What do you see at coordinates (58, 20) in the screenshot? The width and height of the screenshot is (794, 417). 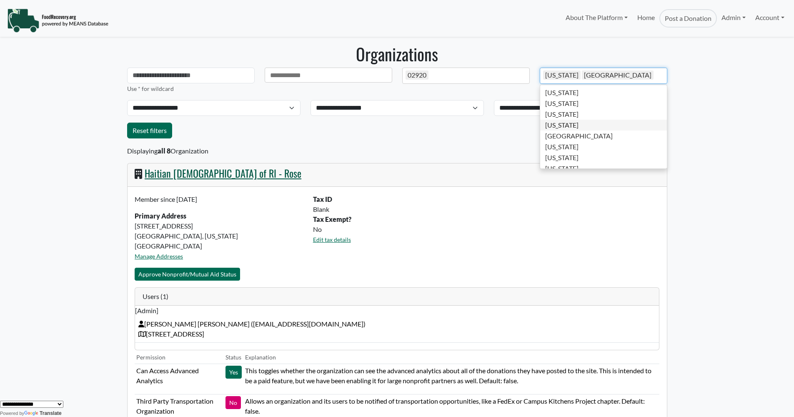 I see `img: NavigationLogo_FoodRecovery-91c16205cd0af1ed486a0f1a7774a6544ea792ac00100771e7dd3ec7c0e58e41.png` at bounding box center [58, 20].